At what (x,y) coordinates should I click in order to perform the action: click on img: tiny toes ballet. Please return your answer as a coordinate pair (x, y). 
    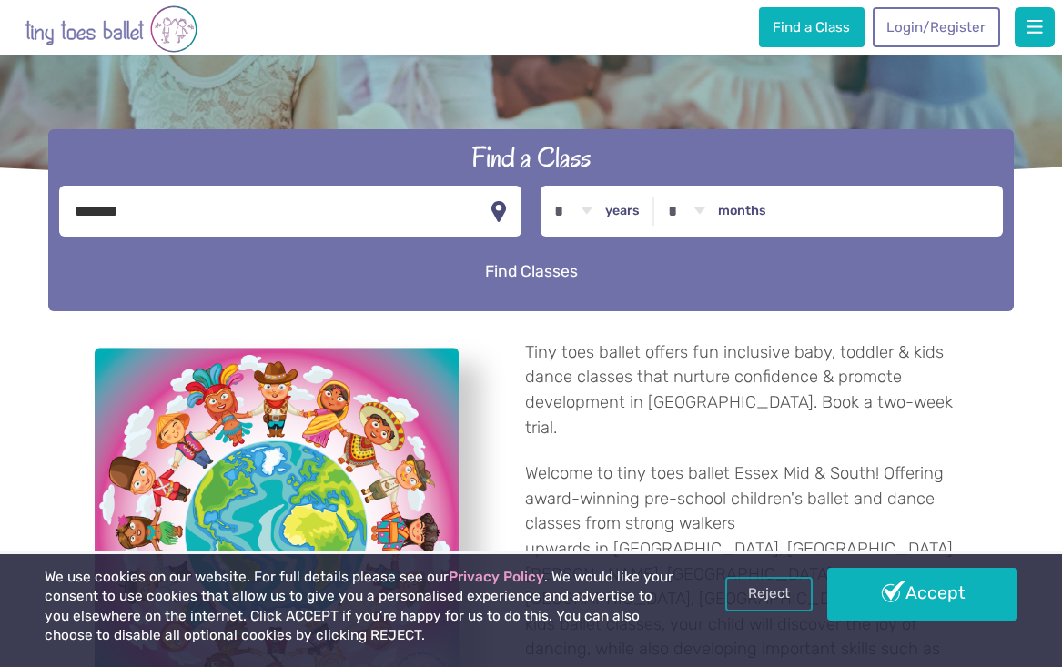
    Looking at the image, I should click on (111, 29).